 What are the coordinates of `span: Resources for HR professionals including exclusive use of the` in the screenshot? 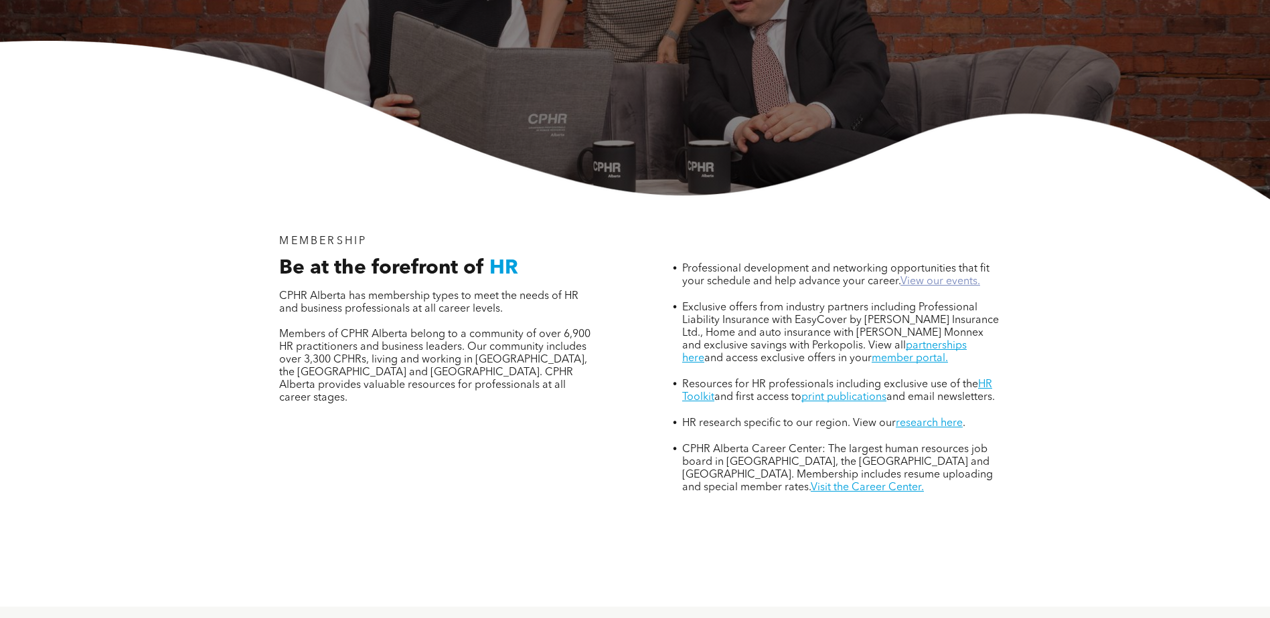 It's located at (830, 385).